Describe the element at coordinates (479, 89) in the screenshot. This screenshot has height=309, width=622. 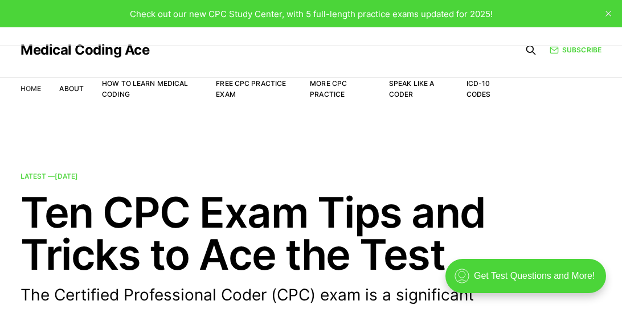
I see `a: ICD-10 Codes` at that location.